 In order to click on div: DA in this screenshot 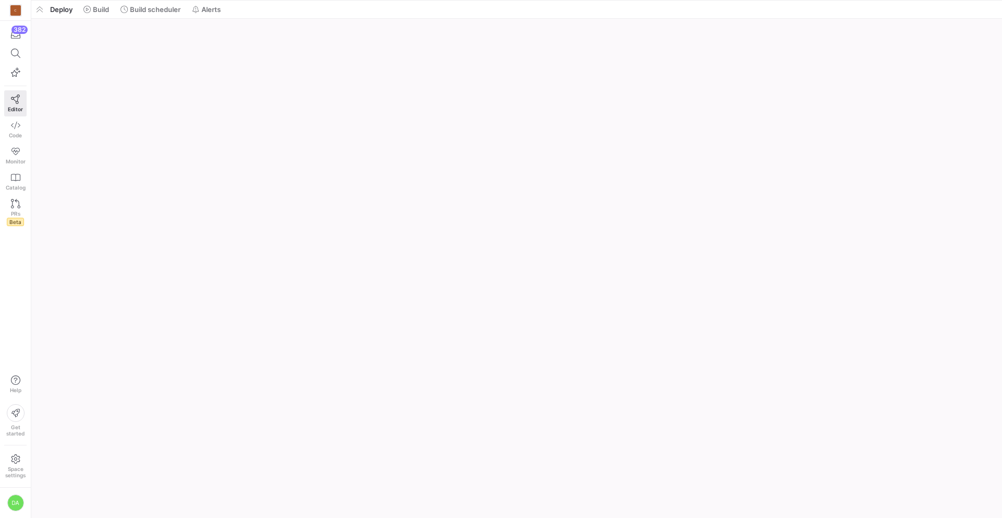, I will do `click(16, 503)`.